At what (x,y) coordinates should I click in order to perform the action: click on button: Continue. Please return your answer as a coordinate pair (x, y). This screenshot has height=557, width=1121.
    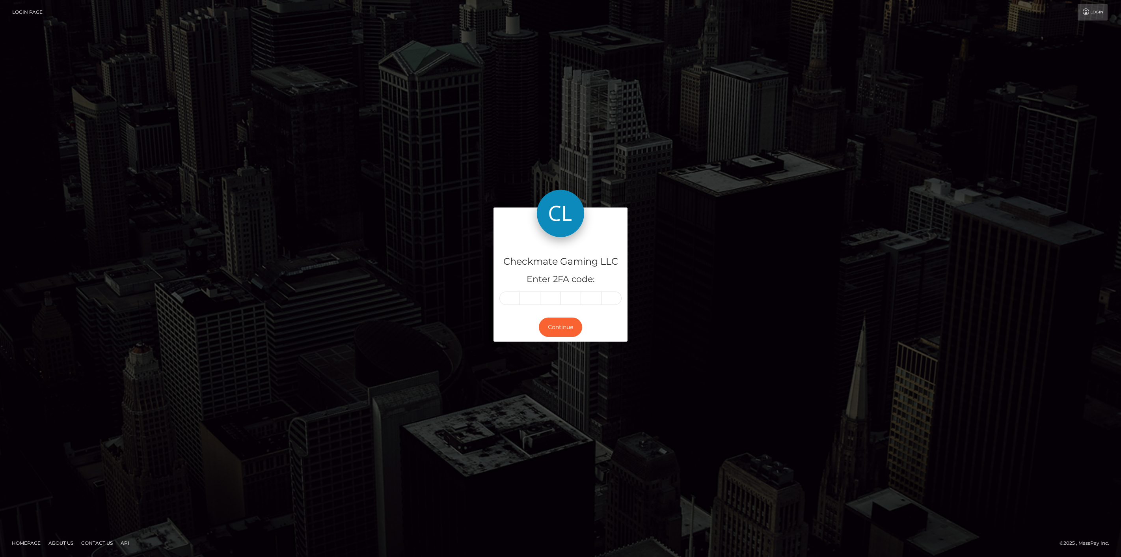
    Looking at the image, I should click on (561, 327).